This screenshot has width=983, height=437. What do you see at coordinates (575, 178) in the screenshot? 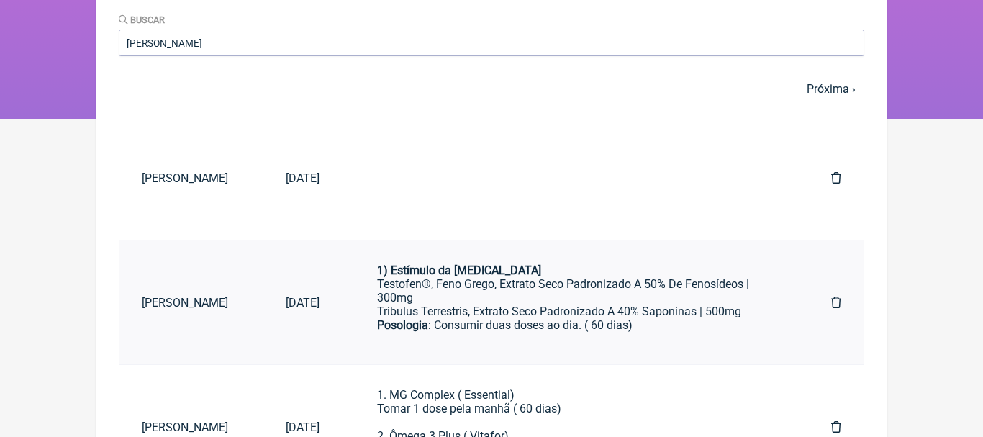
I see `a: 2 MULTIVITAMÍNICOVIT D3 5.000UIVITAMINA A 500 UIVITAMINA C 2000 mgVITAMINA E 200 mgMETILCOBALAMIN...` at bounding box center [575, 178].